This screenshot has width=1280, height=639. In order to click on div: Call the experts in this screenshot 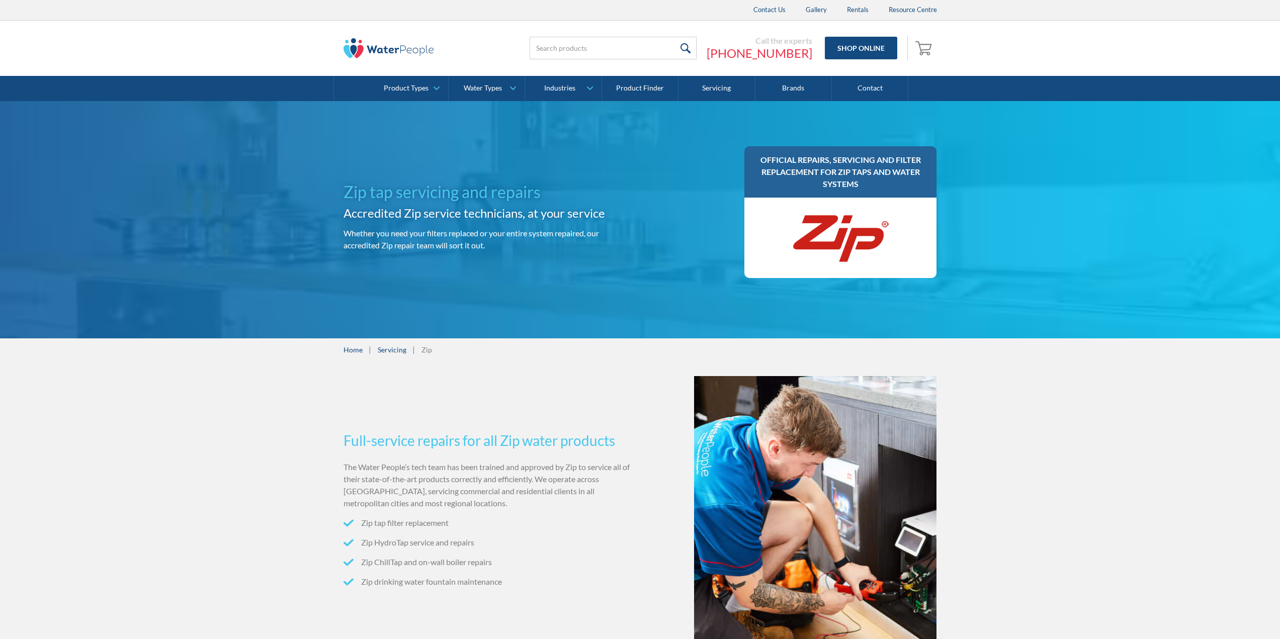, I will do `click(760, 41)`.